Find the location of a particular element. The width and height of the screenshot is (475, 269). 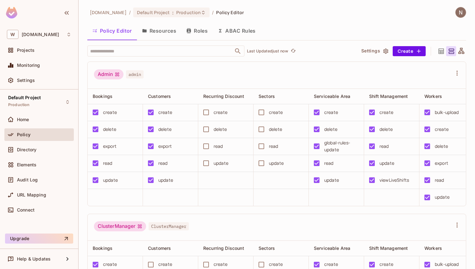

button: Resources is located at coordinates (159, 31).